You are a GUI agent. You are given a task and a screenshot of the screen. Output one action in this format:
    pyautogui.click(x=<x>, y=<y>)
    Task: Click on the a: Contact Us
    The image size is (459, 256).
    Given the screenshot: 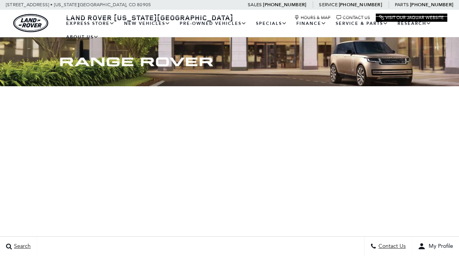 What is the action you would take?
    pyautogui.click(x=353, y=18)
    